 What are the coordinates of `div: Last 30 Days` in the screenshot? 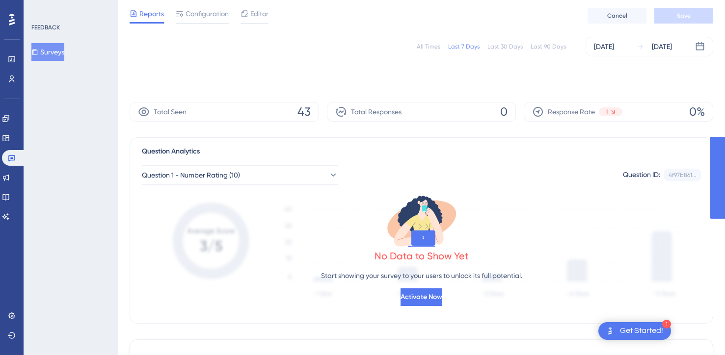 It's located at (505, 47).